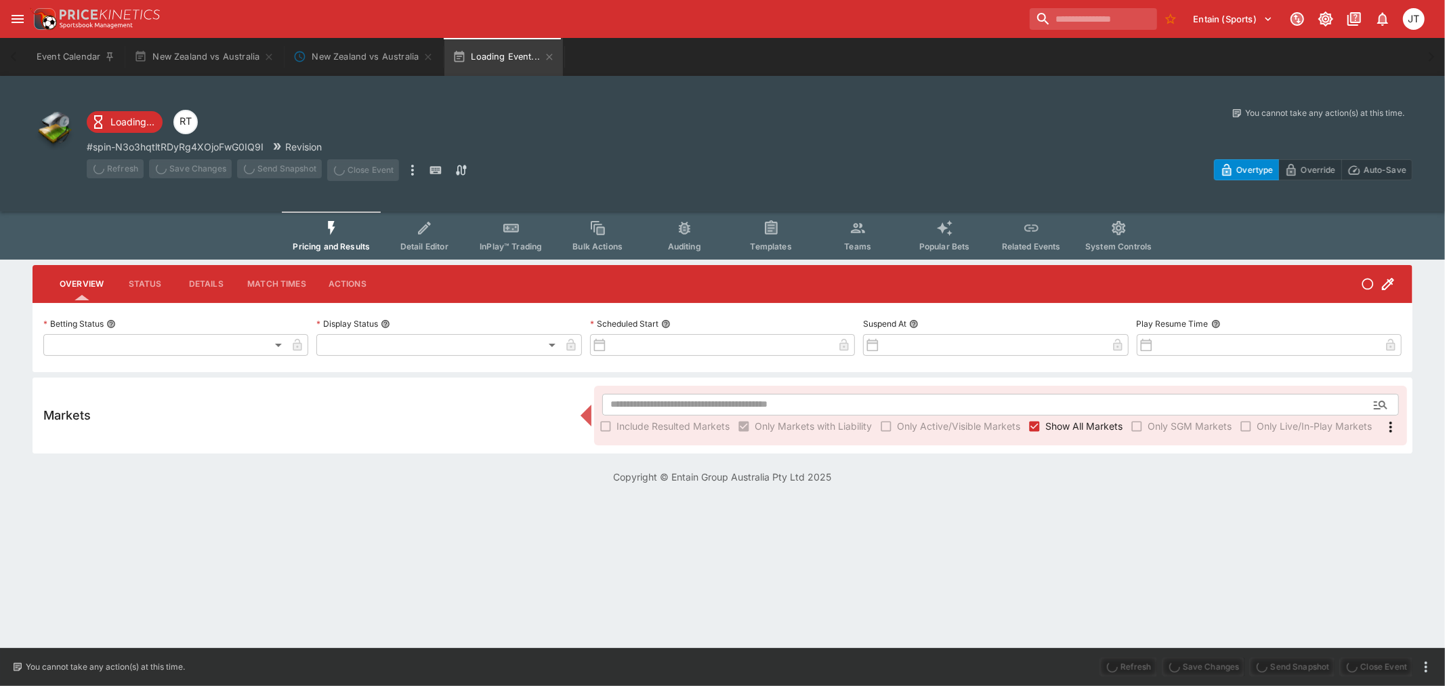 The image size is (1445, 686). Describe the element at coordinates (858, 246) in the screenshot. I see `span: Teams` at that location.